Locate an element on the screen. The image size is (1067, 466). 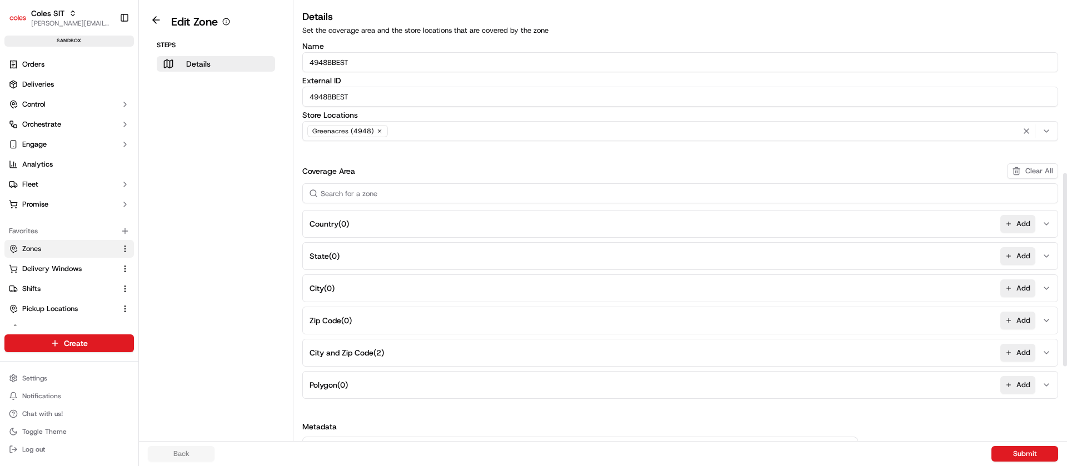
button: State(0)Add is located at coordinates (680, 256).